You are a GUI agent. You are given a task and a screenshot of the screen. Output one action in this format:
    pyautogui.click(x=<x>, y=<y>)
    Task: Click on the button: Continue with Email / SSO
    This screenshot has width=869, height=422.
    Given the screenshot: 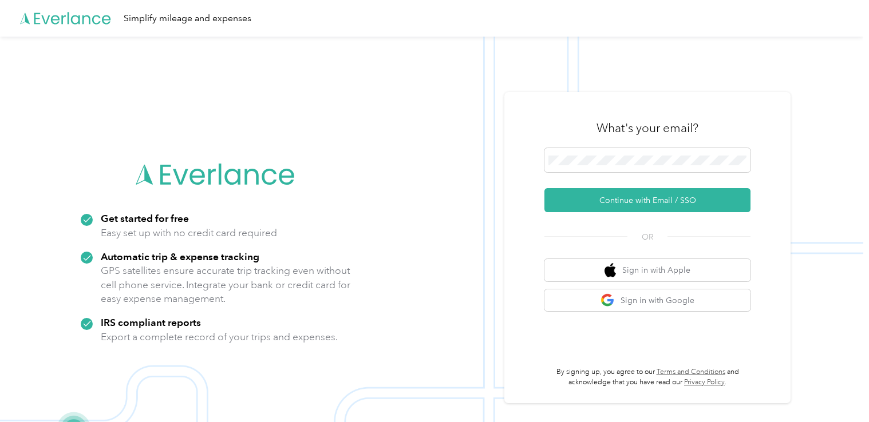 What is the action you would take?
    pyautogui.click(x=647, y=200)
    